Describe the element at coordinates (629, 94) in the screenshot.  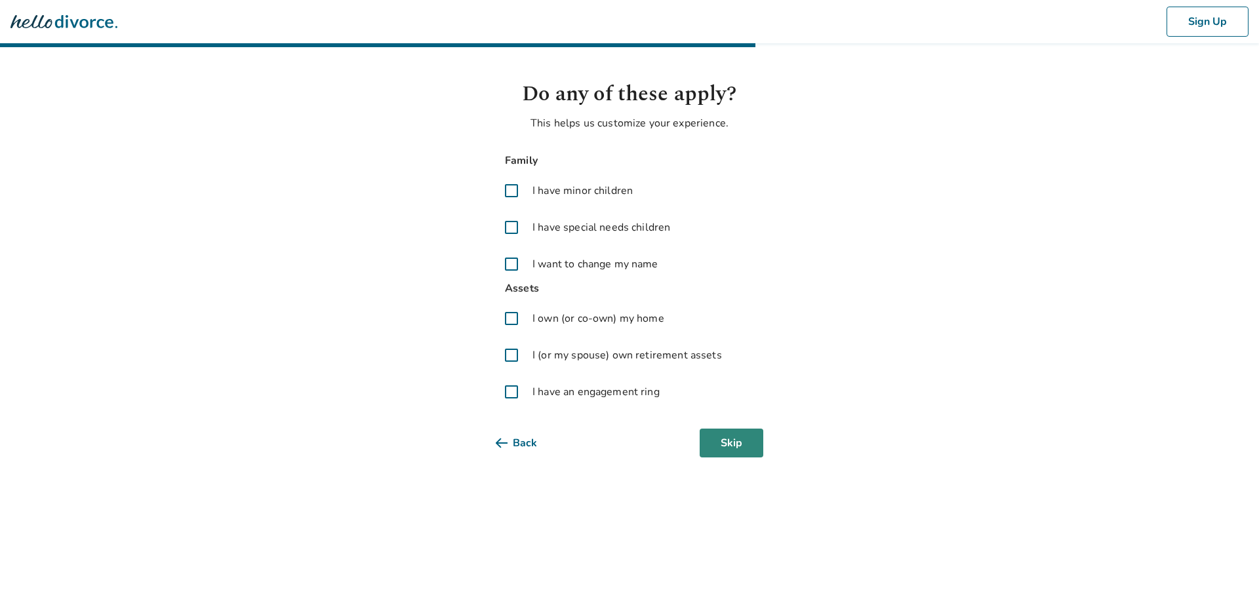
I see `h1: Do any of these apply?` at that location.